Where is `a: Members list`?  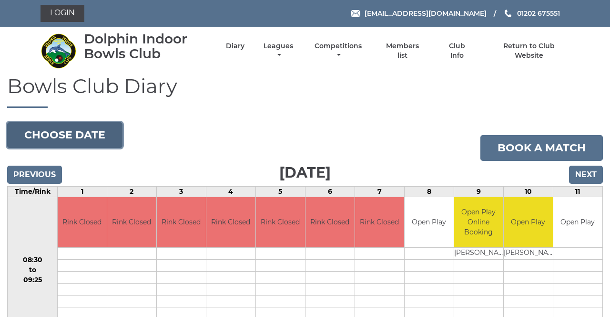
a: Members list is located at coordinates (403, 51).